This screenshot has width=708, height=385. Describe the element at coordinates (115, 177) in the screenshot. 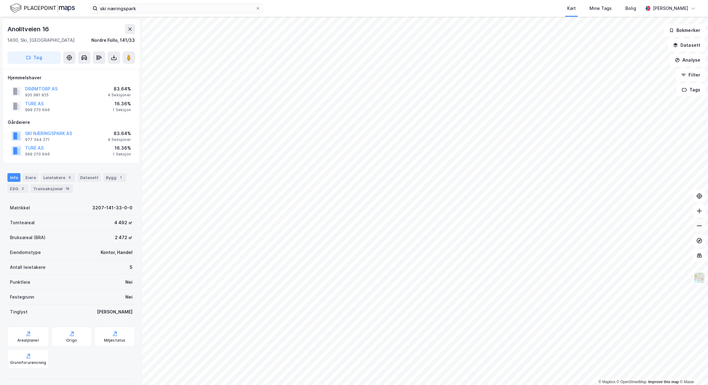

I see `div: Bygg` at that location.